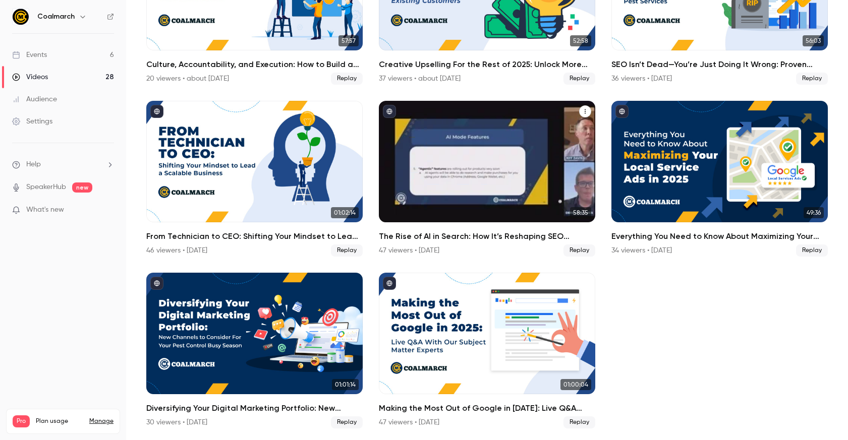  Describe the element at coordinates (32, 122) in the screenshot. I see `div: Settings` at that location.